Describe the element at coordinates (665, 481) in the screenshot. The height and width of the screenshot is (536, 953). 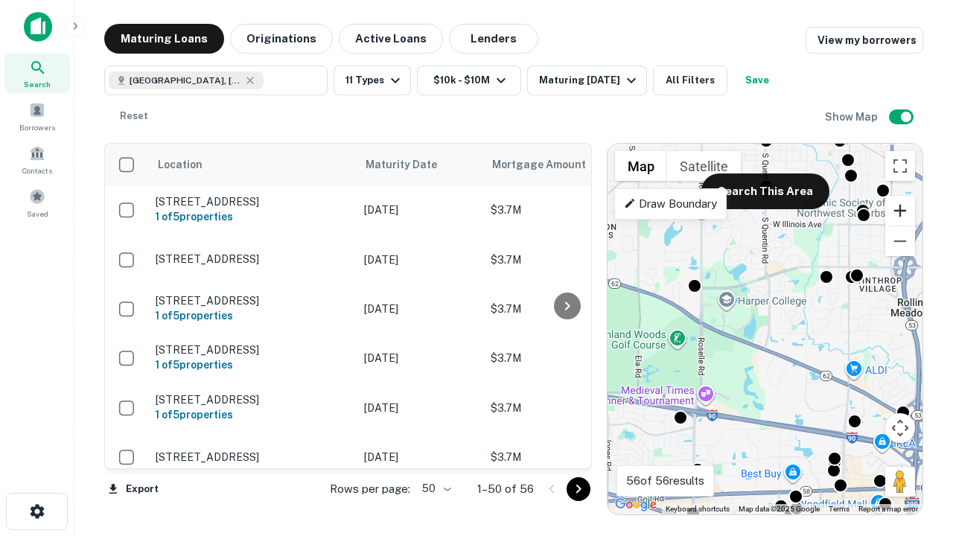
I see `p: 56 of 56 results` at that location.